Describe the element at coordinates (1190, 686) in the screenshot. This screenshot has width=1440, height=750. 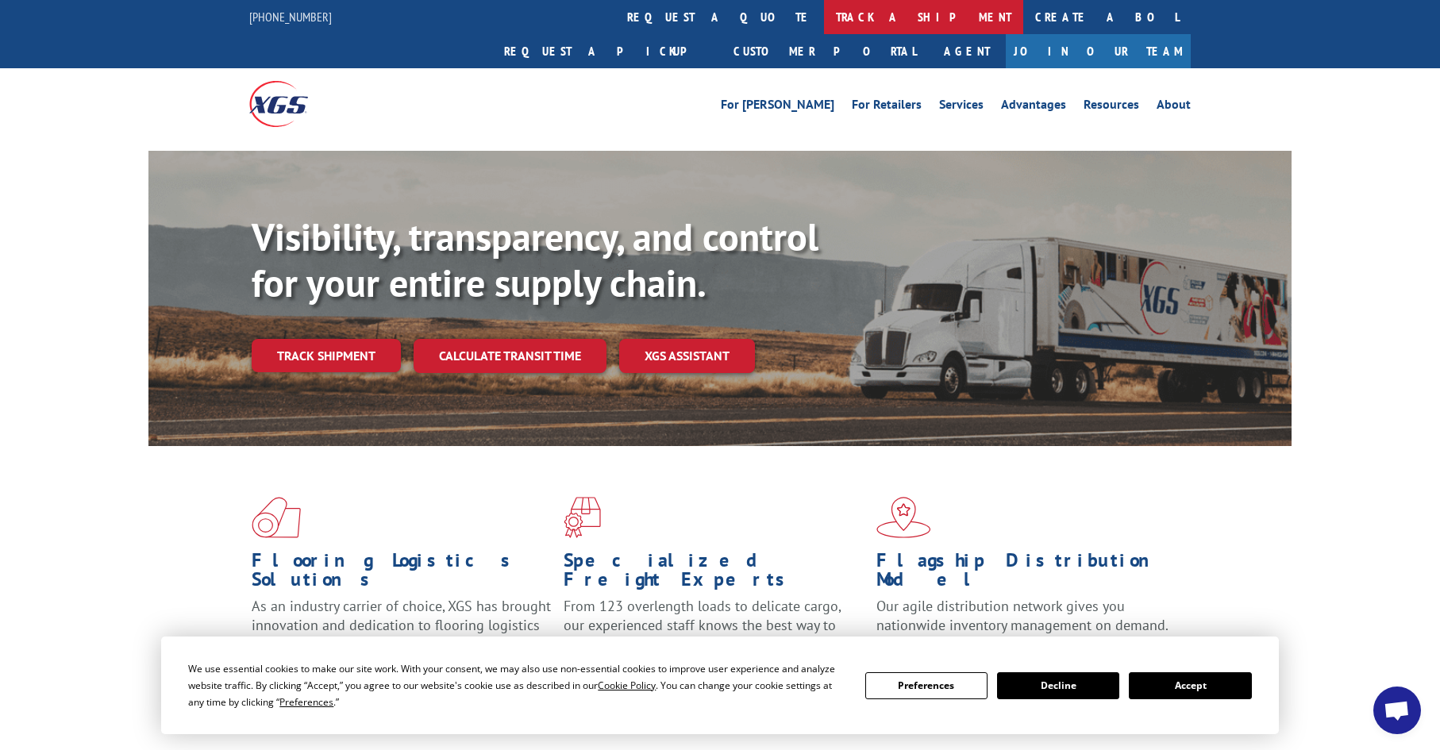
I see `button: Accept` at that location.